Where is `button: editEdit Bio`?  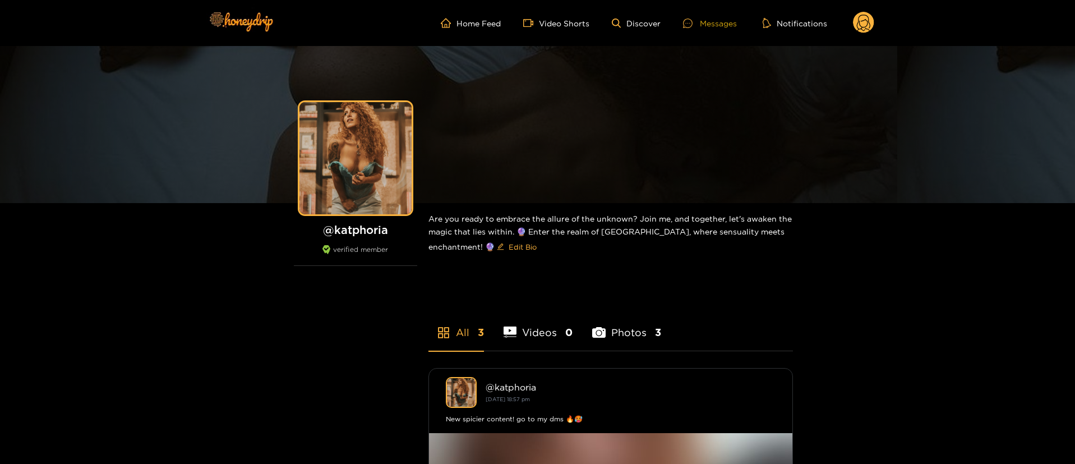 button: editEdit Bio is located at coordinates (517, 247).